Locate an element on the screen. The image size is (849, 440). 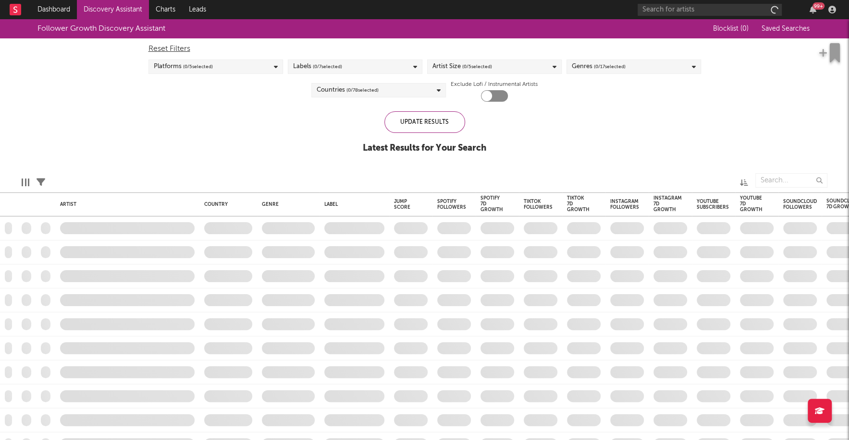
div: Latest Results for Your Search is located at coordinates (424, 148).